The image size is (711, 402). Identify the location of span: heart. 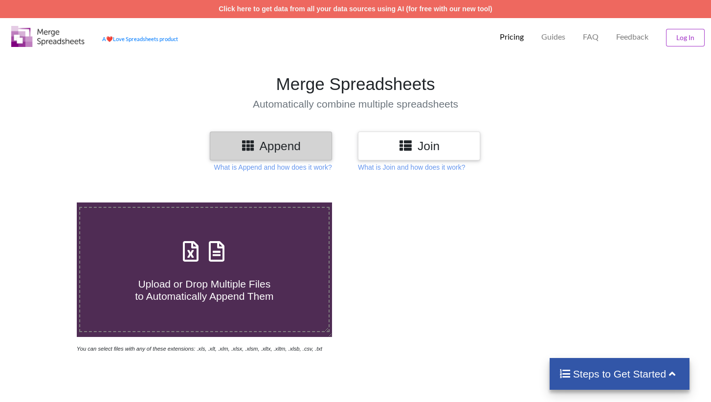
(109, 39).